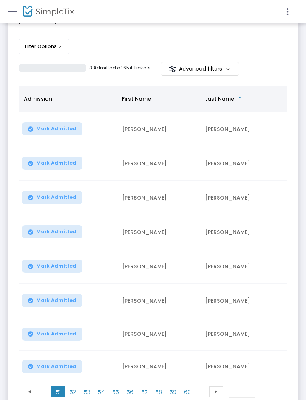 This screenshot has height=400, width=306. I want to click on button: Filter Options, so click(44, 46).